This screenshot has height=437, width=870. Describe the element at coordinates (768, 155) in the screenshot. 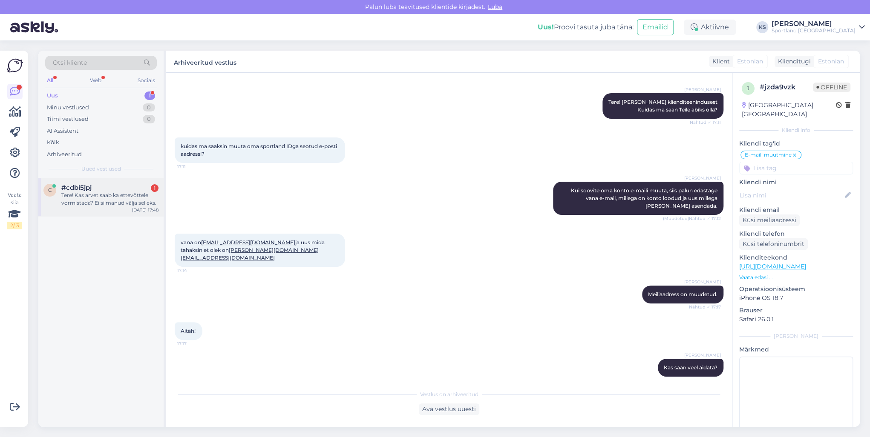

I see `span: E-maili muutmine` at that location.